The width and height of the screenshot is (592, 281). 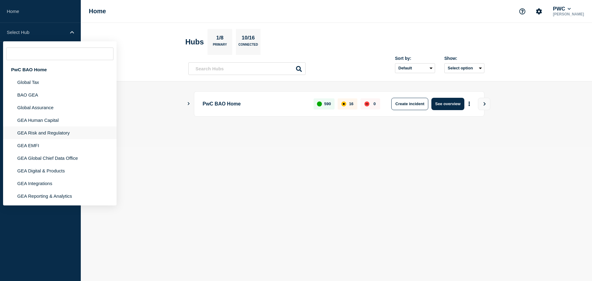 What do you see at coordinates (60, 107) in the screenshot?
I see `li: Global Assurance` at bounding box center [60, 107].